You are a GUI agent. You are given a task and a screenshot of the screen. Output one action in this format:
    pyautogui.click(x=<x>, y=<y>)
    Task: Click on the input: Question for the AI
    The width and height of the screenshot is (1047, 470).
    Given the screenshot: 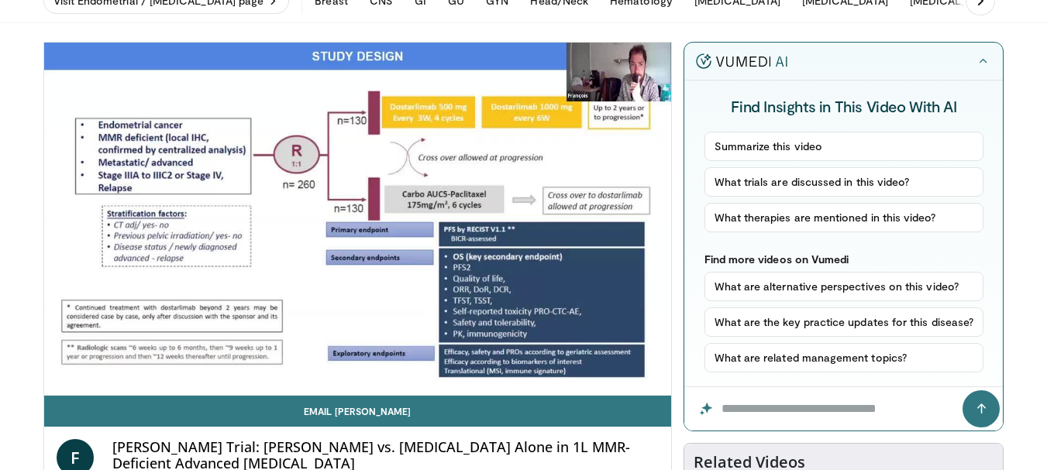 What is the action you would take?
    pyautogui.click(x=843, y=409)
    